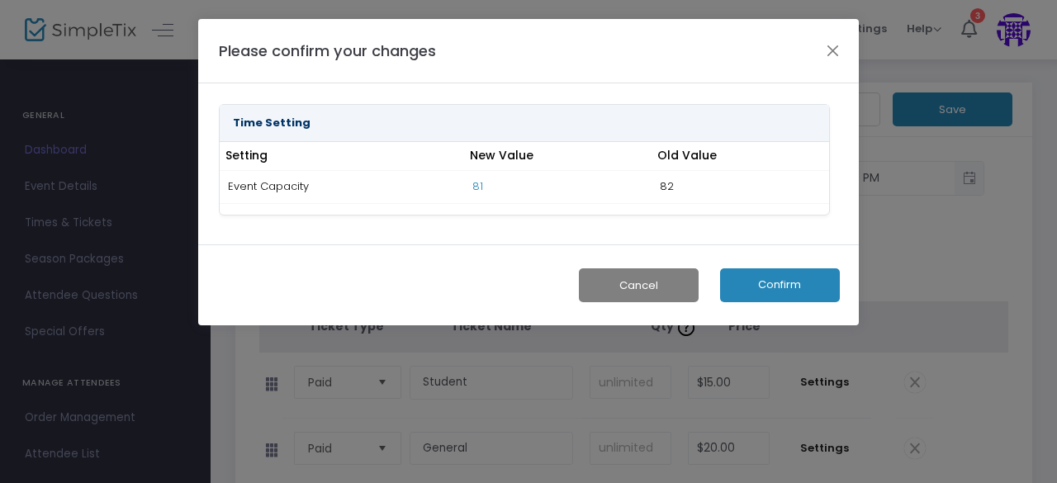 This screenshot has height=483, width=1057. What do you see at coordinates (638, 285) in the screenshot?
I see `button: Cancel` at bounding box center [638, 285].